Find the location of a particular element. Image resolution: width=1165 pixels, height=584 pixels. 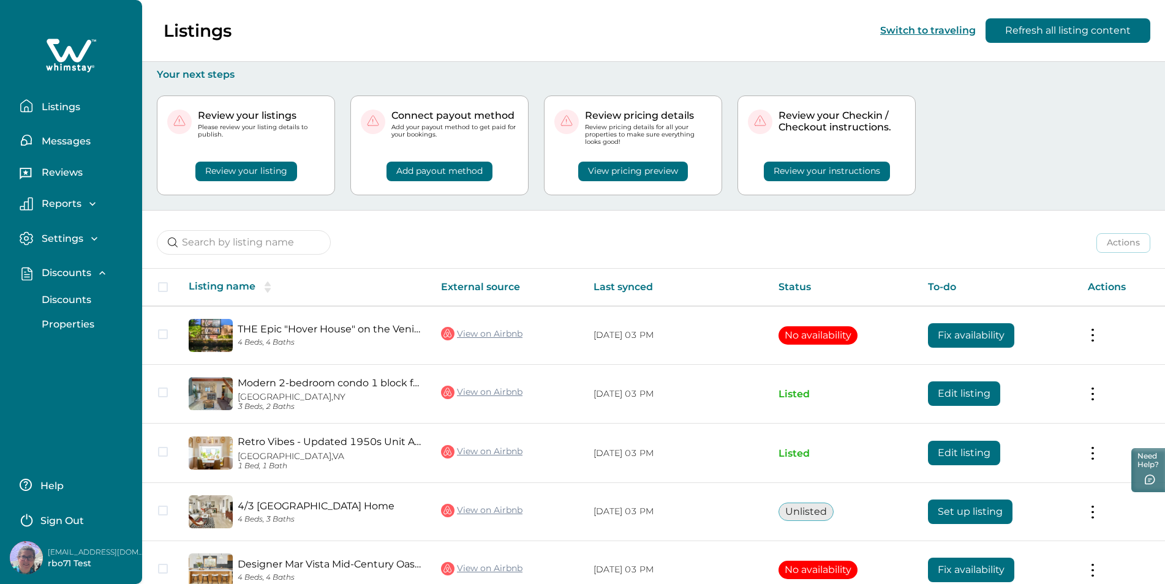

button: Help is located at coordinates (73, 485).